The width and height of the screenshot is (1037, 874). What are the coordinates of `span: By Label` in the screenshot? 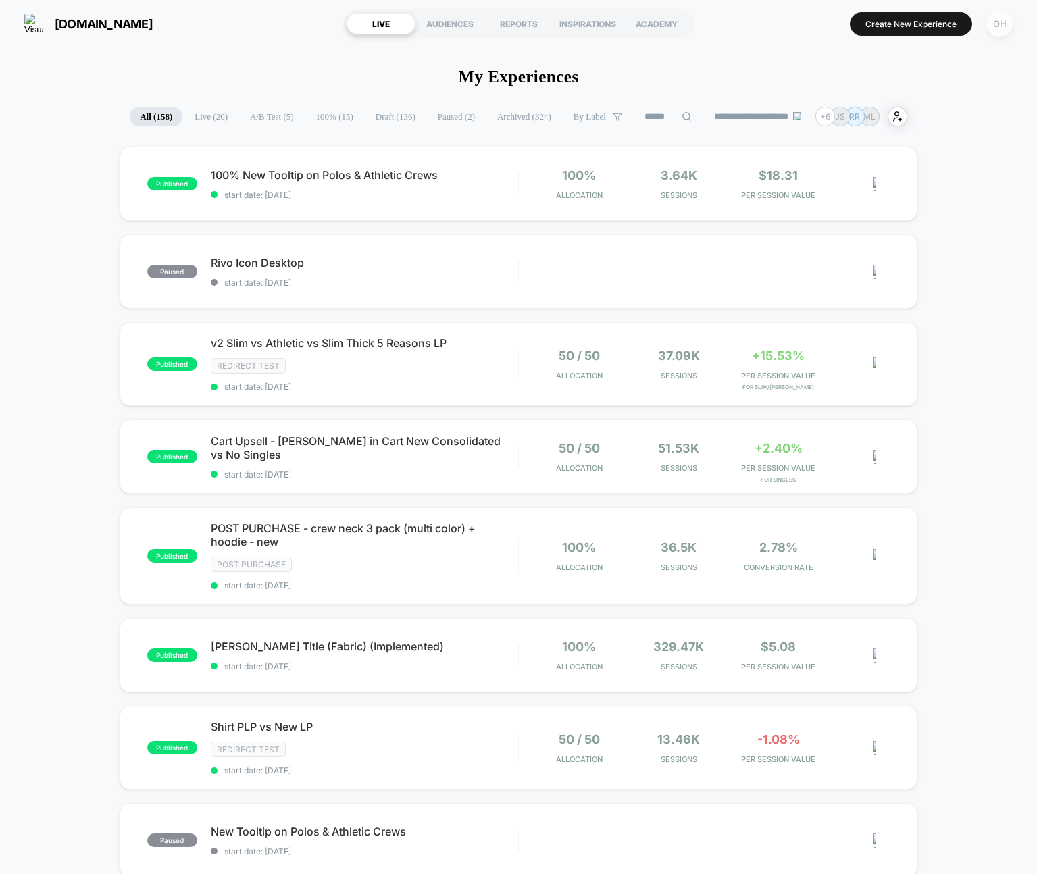 It's located at (590, 117).